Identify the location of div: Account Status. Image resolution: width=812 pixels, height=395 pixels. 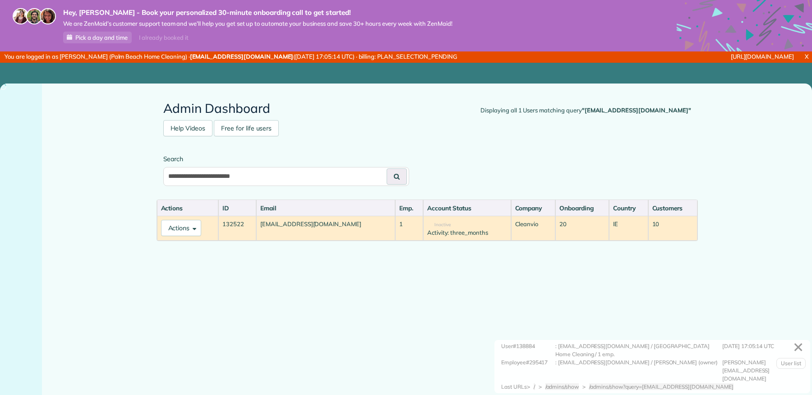
(467, 208).